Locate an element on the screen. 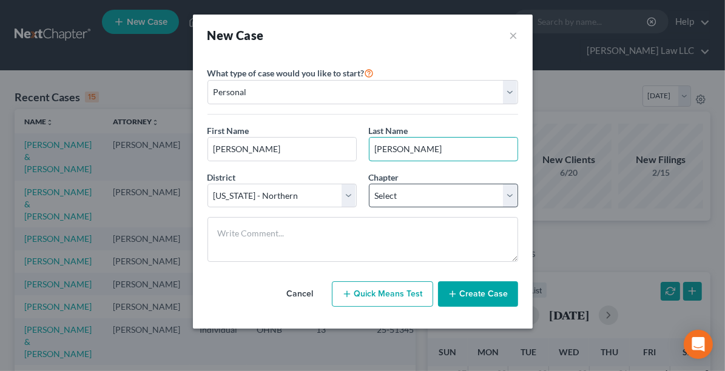 The width and height of the screenshot is (725, 371). span: District is located at coordinates (221, 177).